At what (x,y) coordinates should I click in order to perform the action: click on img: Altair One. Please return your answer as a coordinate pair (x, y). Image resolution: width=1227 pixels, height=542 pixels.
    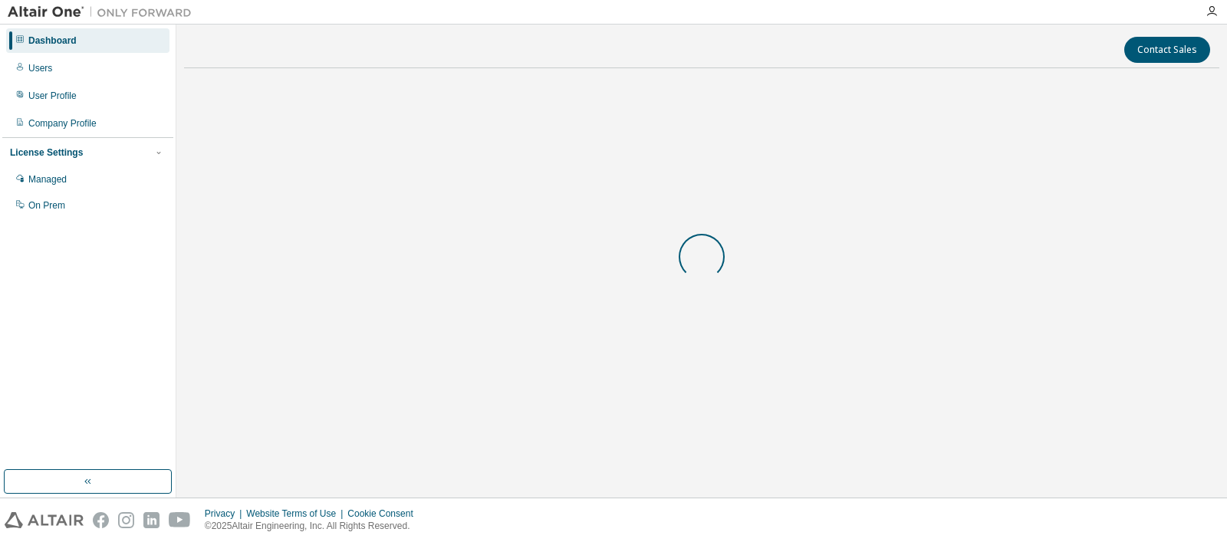
    Looking at the image, I should click on (104, 12).